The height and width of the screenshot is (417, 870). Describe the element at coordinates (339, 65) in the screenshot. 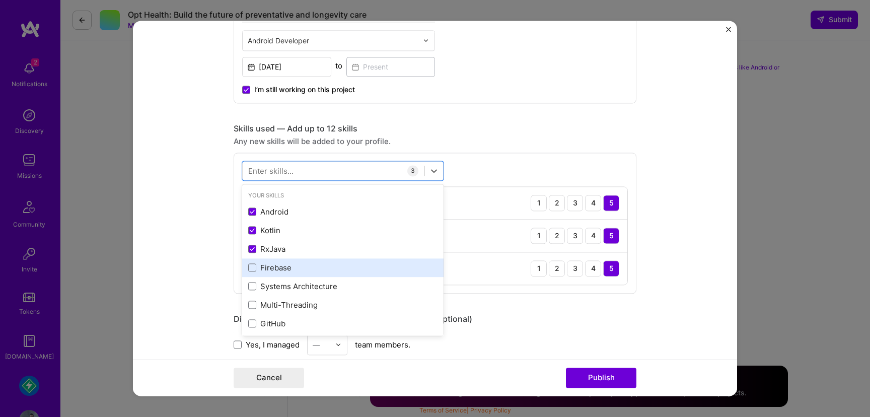

I see `div: to` at that location.